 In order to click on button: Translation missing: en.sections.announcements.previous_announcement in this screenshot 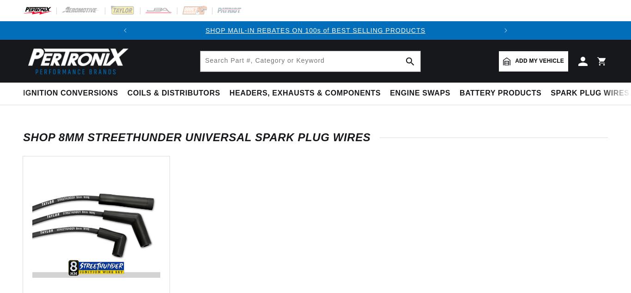, I will do `click(125, 30)`.